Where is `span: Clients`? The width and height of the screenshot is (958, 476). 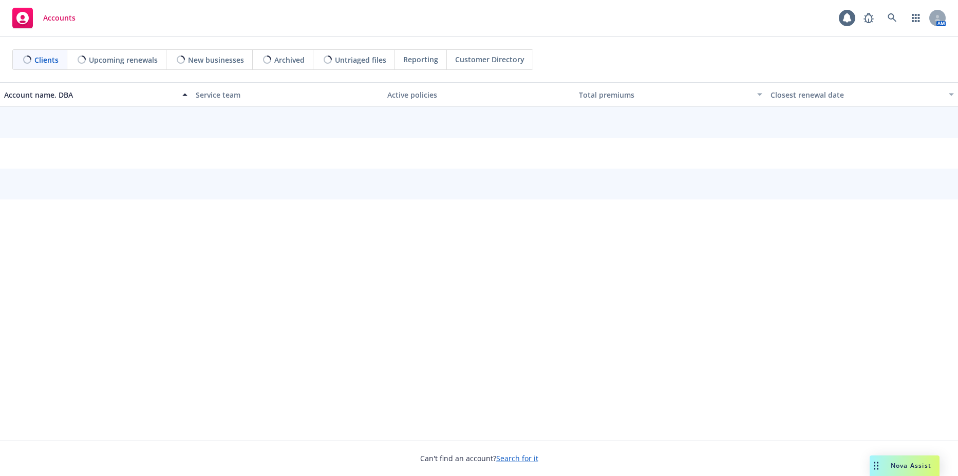 span: Clients is located at coordinates (46, 60).